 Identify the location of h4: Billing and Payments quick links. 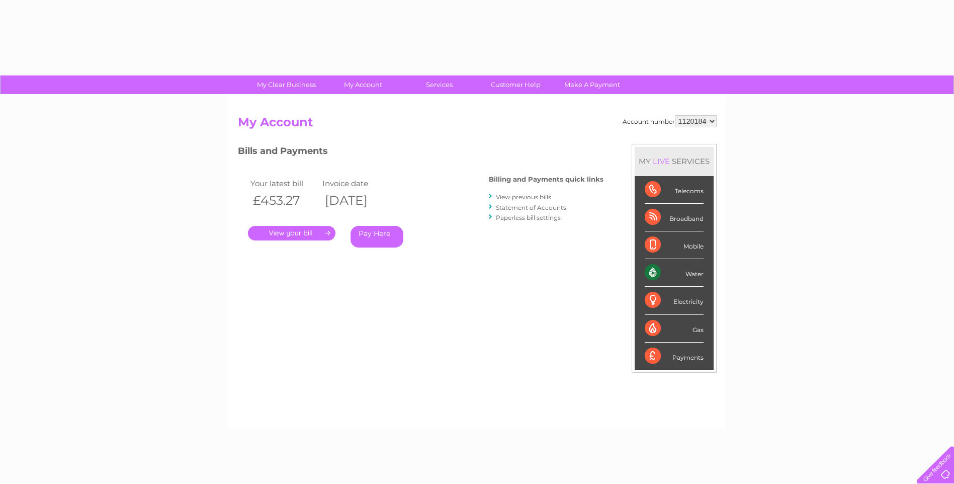
(546, 179).